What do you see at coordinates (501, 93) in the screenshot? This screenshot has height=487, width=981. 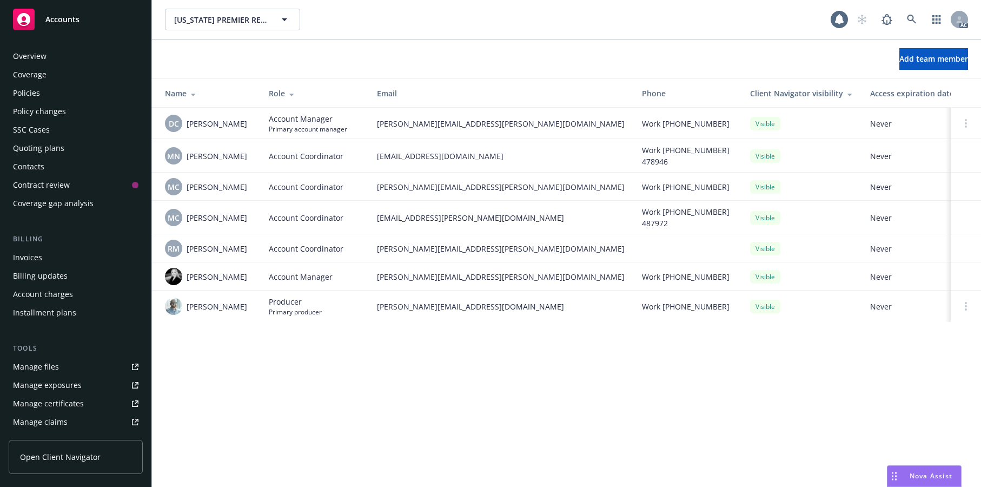 I see `div: Email` at bounding box center [501, 93].